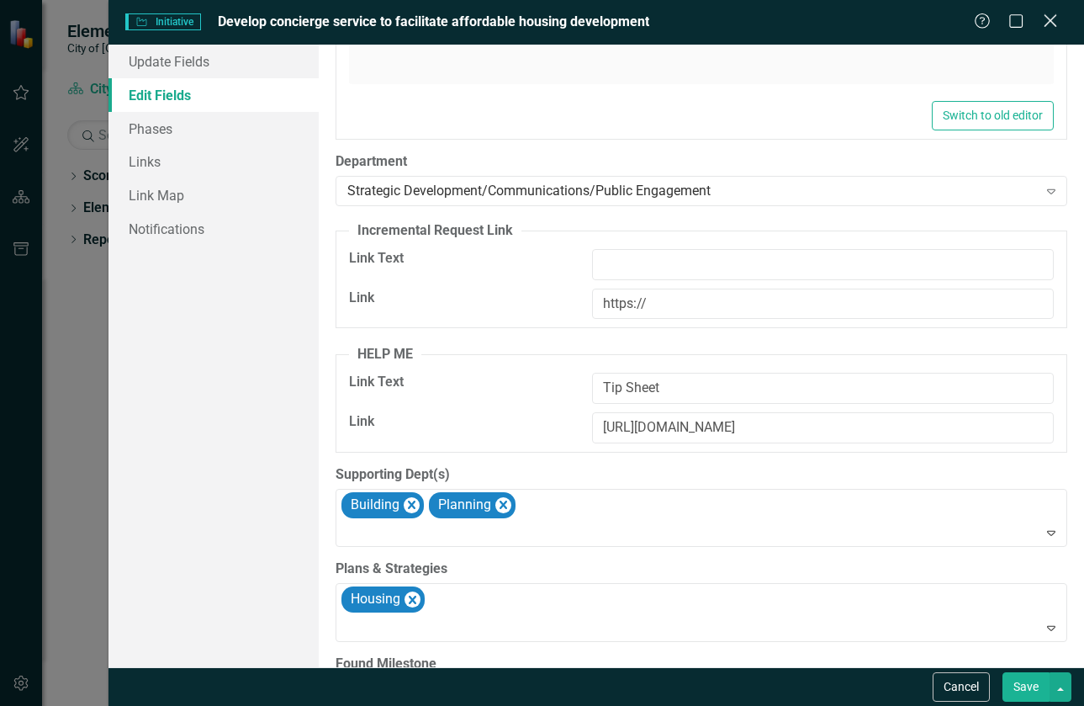 This screenshot has height=706, width=1084. Describe the element at coordinates (692, 191) in the screenshot. I see `div: Strategic Development/Communications/Public Engagement` at that location.